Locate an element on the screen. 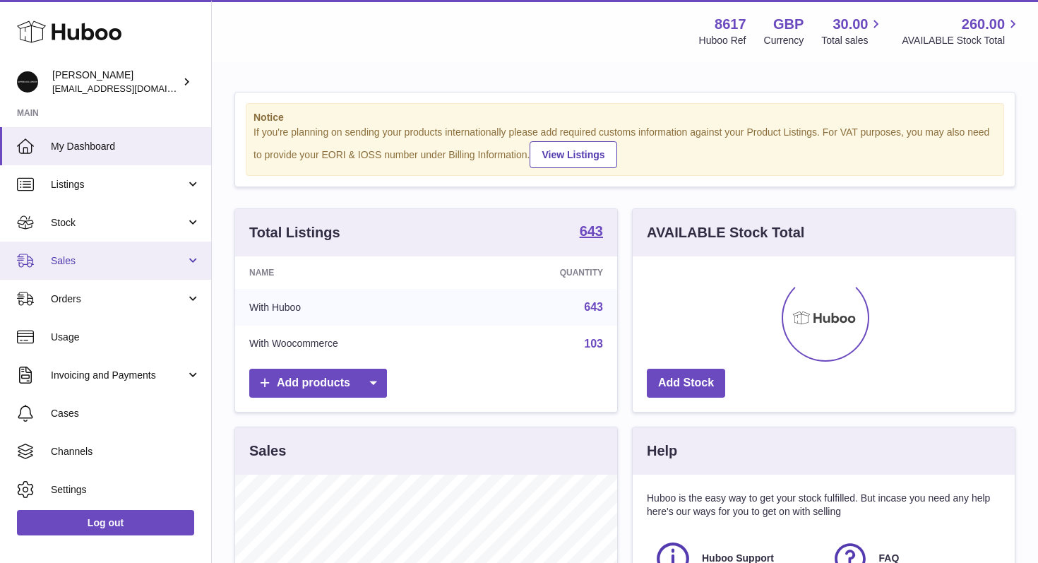  td: With Huboo is located at coordinates (354, 307).